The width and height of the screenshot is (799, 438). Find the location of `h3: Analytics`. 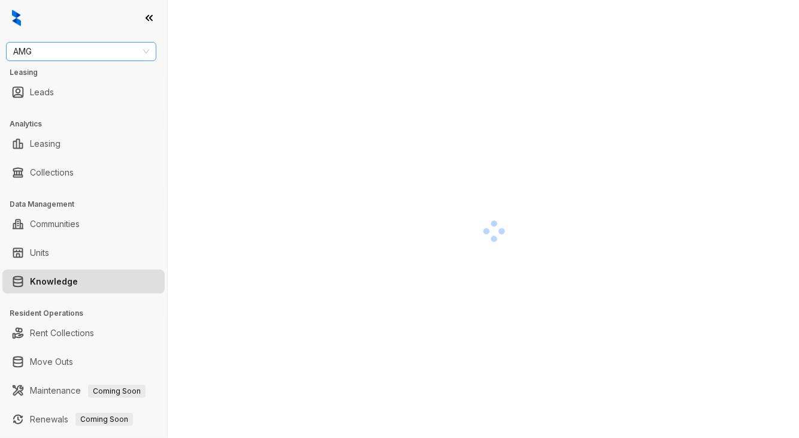

h3: Analytics is located at coordinates (88, 124).